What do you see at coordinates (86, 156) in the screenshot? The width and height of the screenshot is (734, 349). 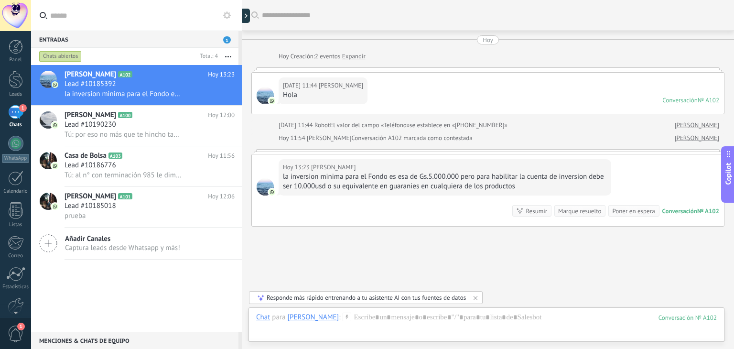 I see `span: Casa de Bolsa` at bounding box center [86, 156].